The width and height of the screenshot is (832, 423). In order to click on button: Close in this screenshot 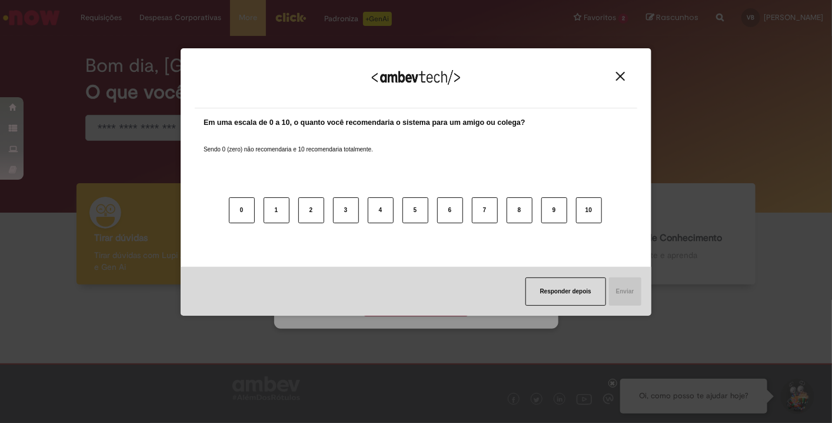, I will do `click(620, 76)`.